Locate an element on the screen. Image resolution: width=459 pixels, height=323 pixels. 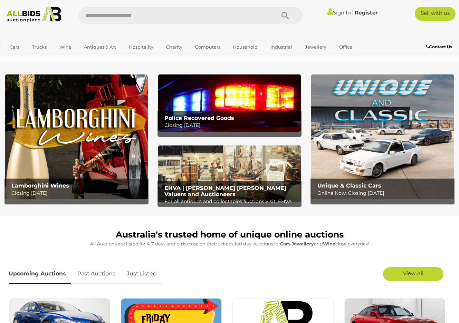
a: Past Auctions is located at coordinates (96, 274).